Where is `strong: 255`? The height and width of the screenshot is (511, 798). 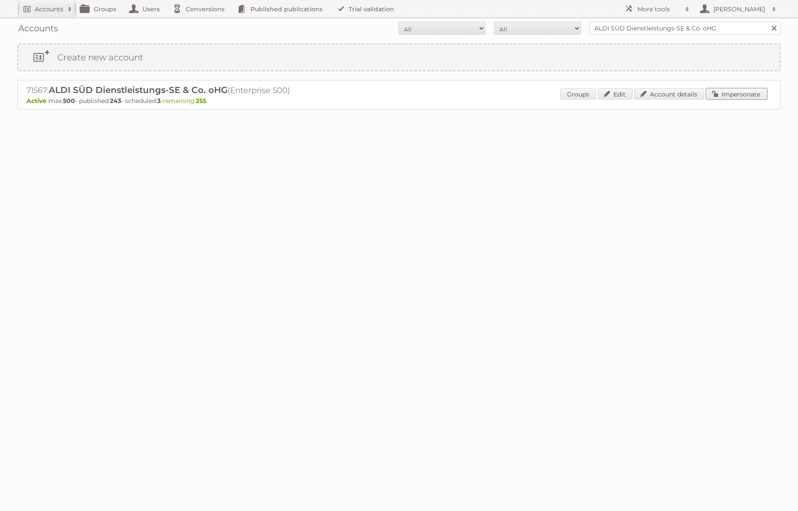 strong: 255 is located at coordinates (201, 101).